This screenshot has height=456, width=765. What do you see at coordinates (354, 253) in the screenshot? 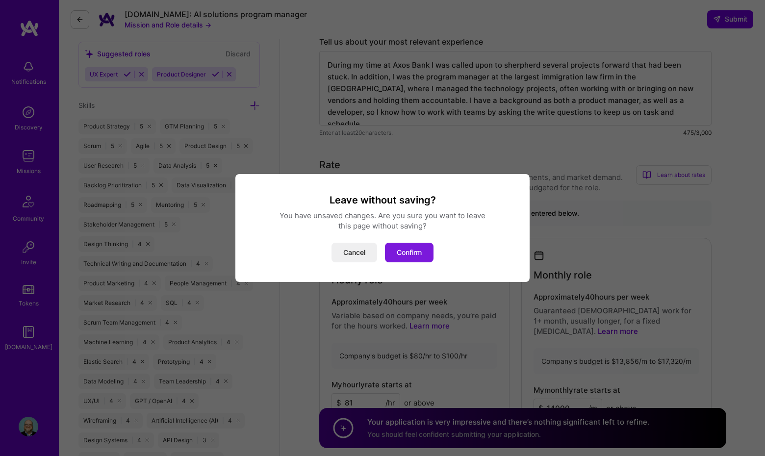
I see `button: Cancel` at bounding box center [354, 253].